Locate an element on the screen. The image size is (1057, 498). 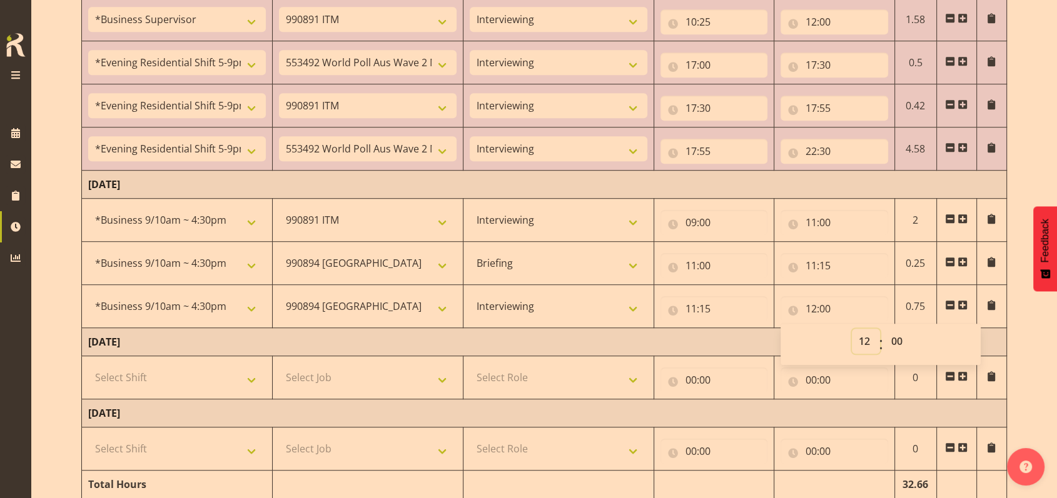
td: 0.5 is located at coordinates (915, 63).